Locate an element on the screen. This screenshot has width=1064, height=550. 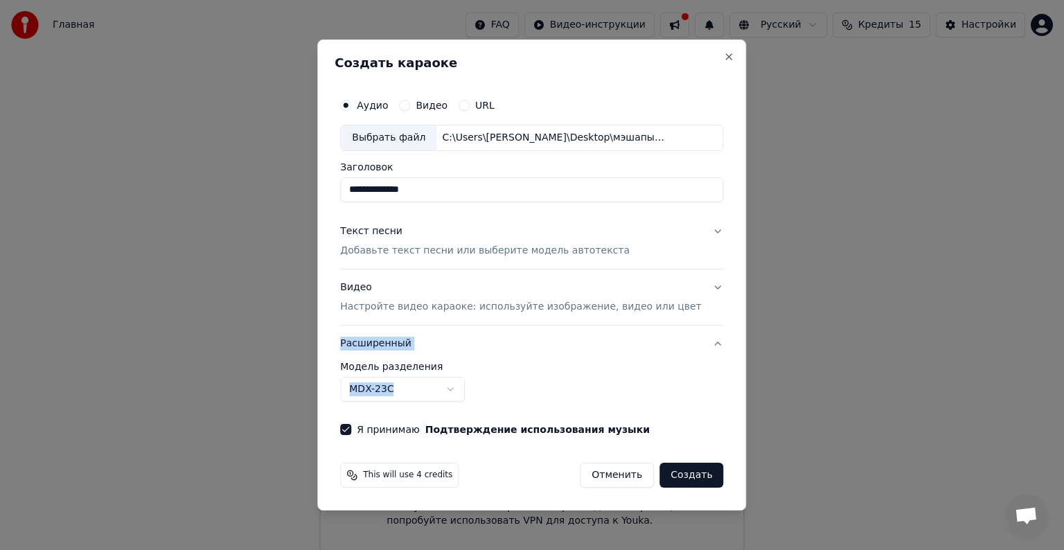
label: Аудио is located at coordinates (372, 105).